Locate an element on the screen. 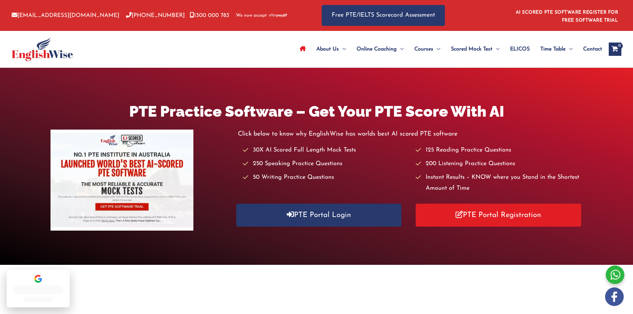 The image size is (633, 314). aside: Header Widget 1 is located at coordinates (567, 15).